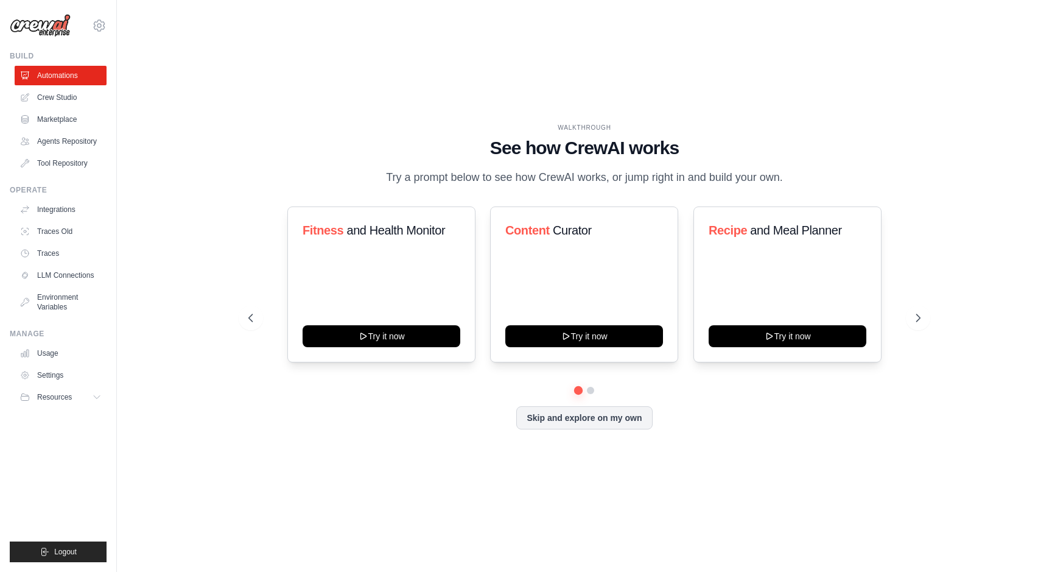  What do you see at coordinates (60, 75) in the screenshot?
I see `a: Automations` at bounding box center [60, 75].